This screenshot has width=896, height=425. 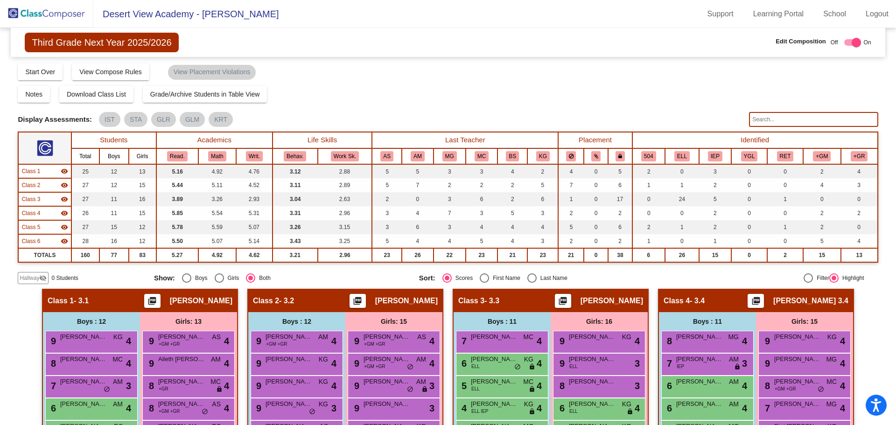 What do you see at coordinates (786, 156) in the screenshot?
I see `button: RET` at bounding box center [786, 156].